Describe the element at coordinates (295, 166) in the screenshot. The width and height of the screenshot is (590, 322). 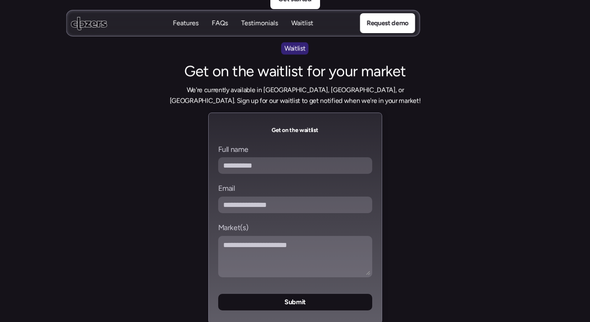
I see `input: Full name` at that location.